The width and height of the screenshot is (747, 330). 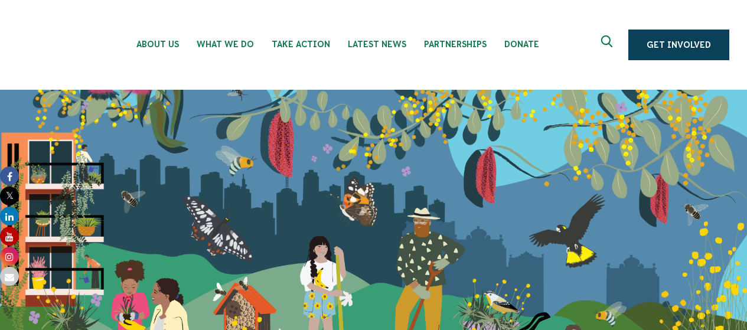 What do you see at coordinates (455, 44) in the screenshot?
I see `span: Partnerships` at bounding box center [455, 44].